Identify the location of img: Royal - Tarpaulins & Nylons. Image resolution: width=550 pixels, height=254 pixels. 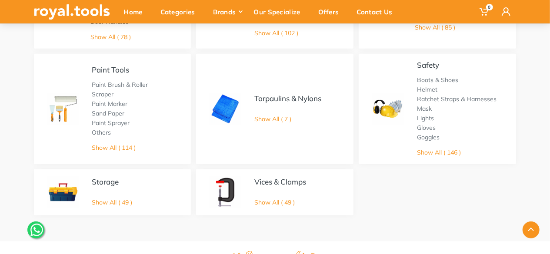
(225, 109).